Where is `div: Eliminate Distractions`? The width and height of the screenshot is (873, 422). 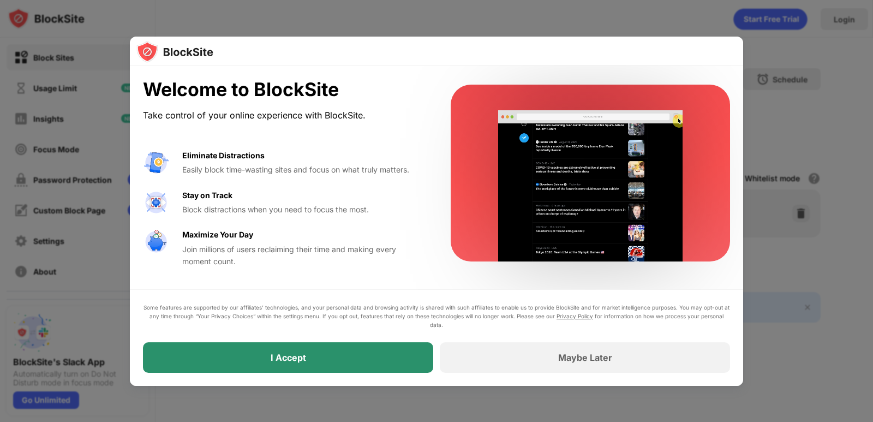
div: Eliminate Distractions is located at coordinates (223, 155).